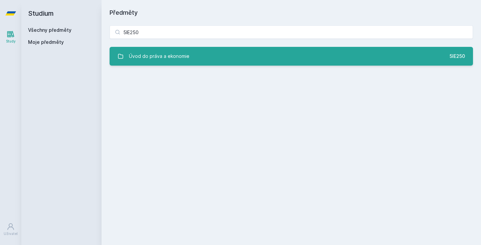  I want to click on a: Všechny předměty, so click(50, 30).